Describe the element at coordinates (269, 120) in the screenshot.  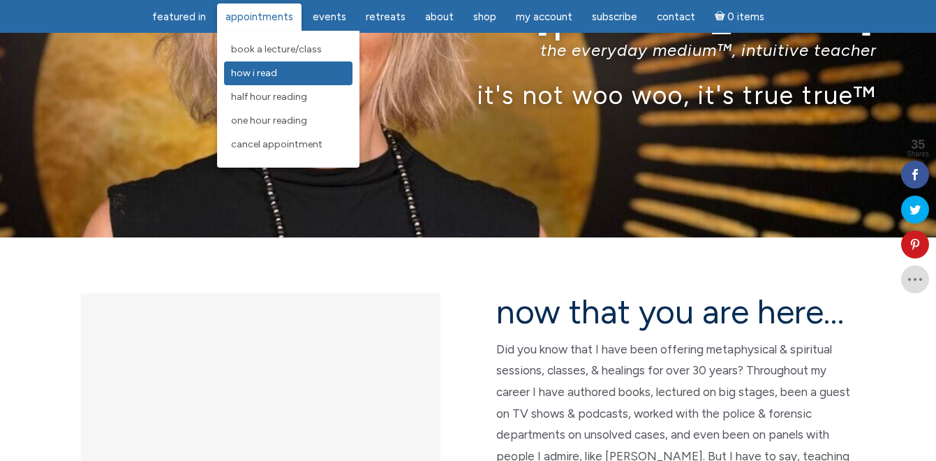
I see `span: One Hour Reading` at that location.